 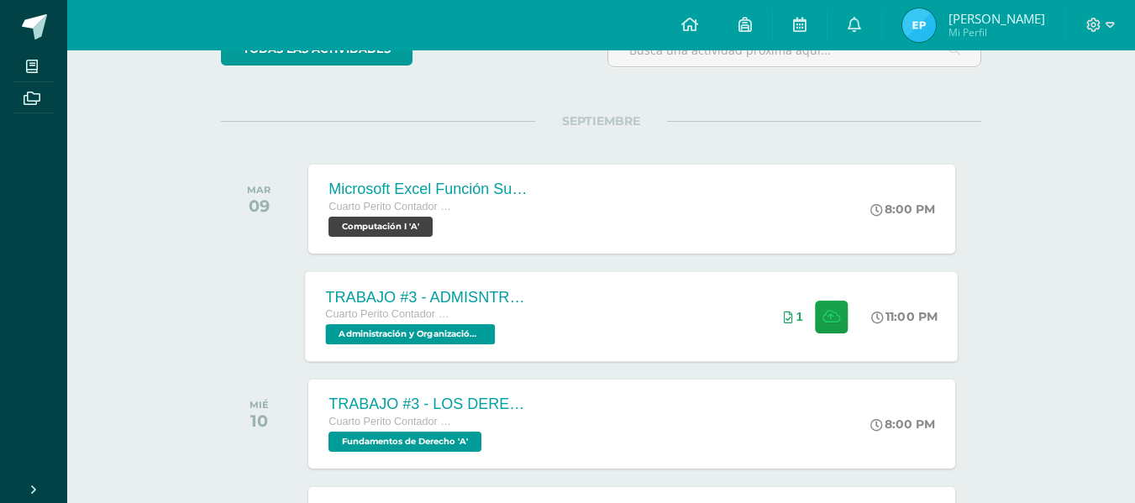 What do you see at coordinates (259, 421) in the screenshot?
I see `div: 10` at bounding box center [259, 421].